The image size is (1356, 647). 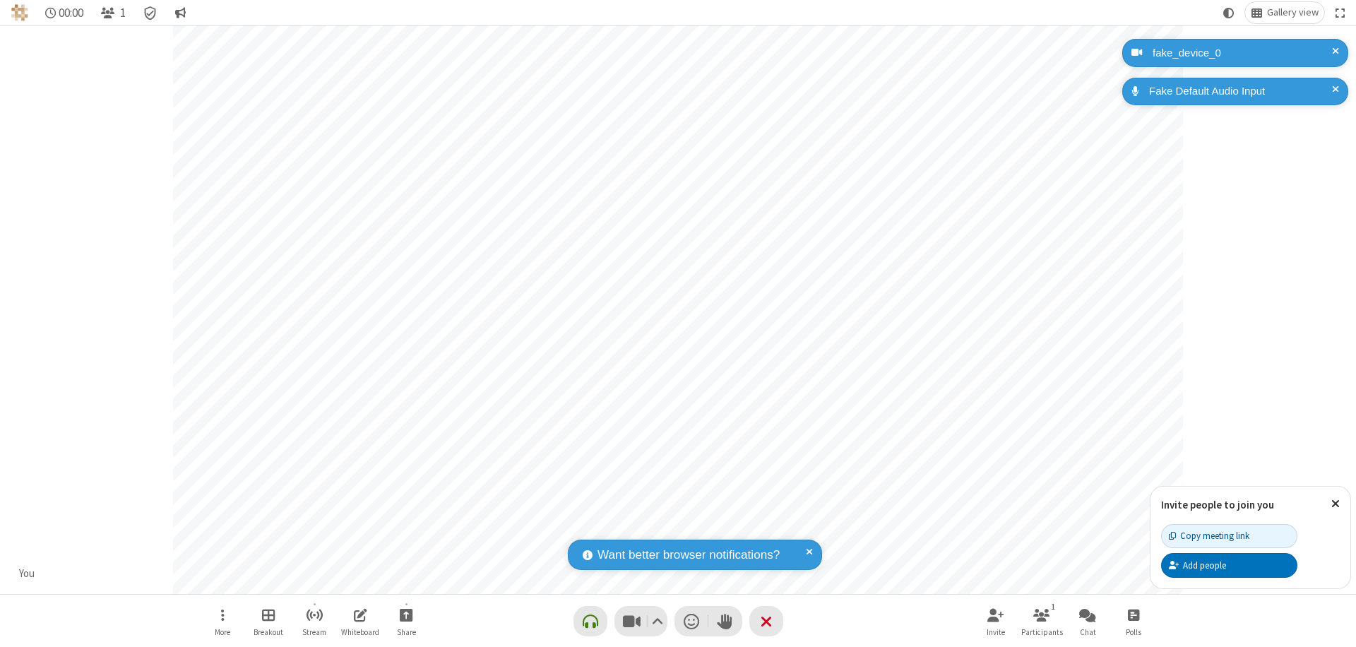 I want to click on span: 00:00, so click(x=71, y=13).